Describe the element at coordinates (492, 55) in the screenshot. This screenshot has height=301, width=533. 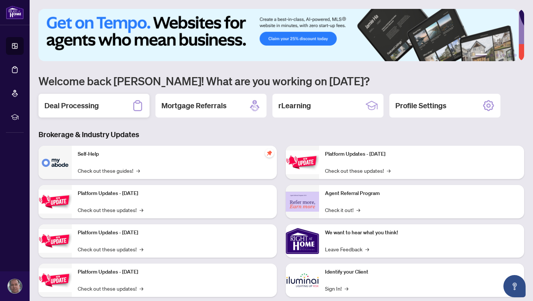
I see `button: 2` at that location.